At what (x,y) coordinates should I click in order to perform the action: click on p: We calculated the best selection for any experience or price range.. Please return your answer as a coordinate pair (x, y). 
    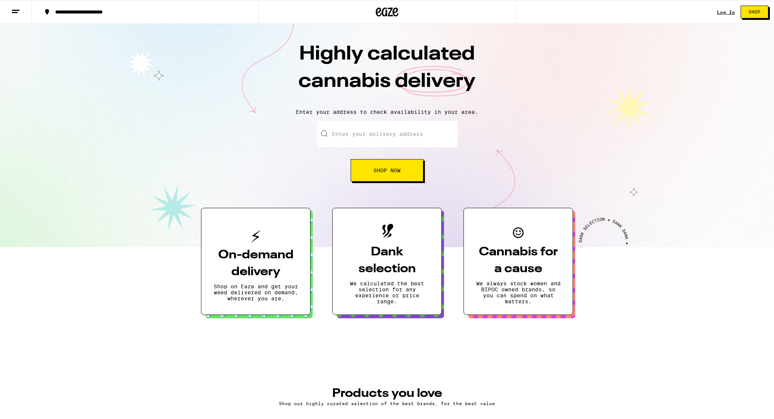
    Looking at the image, I should click on (387, 293).